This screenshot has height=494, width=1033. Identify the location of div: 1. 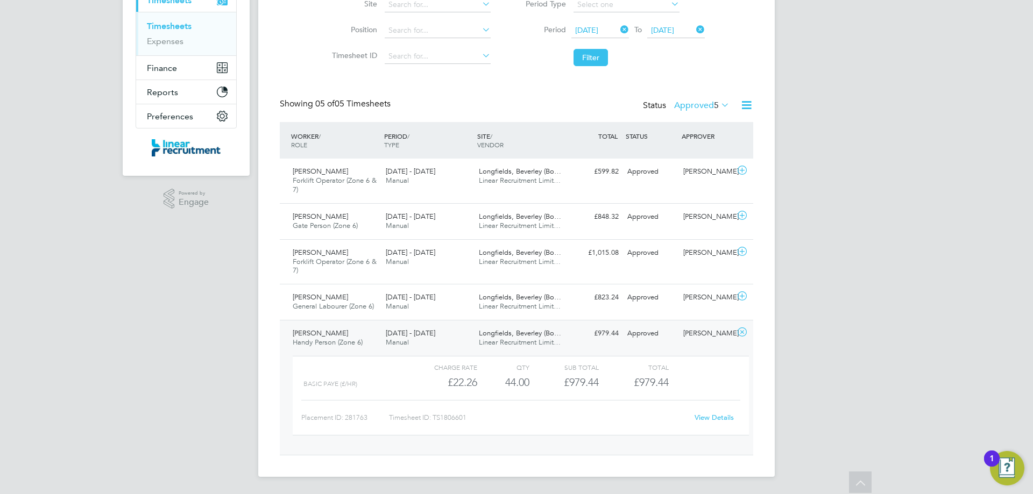
(992, 466).